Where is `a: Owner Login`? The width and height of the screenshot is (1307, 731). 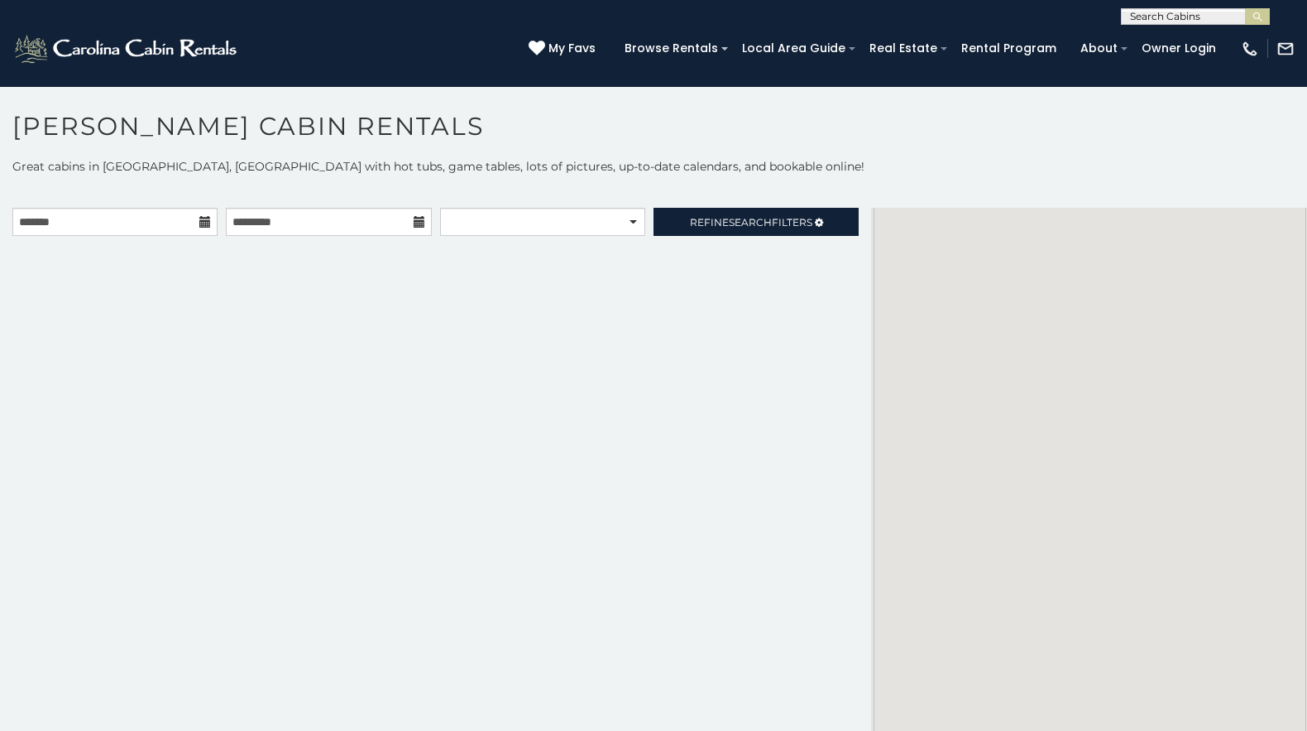 a: Owner Login is located at coordinates (1179, 48).